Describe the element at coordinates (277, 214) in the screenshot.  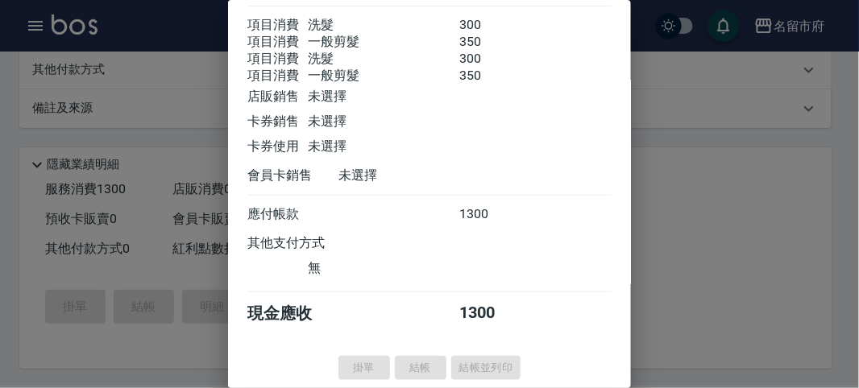
I see `div: 應付帳款` at that location.